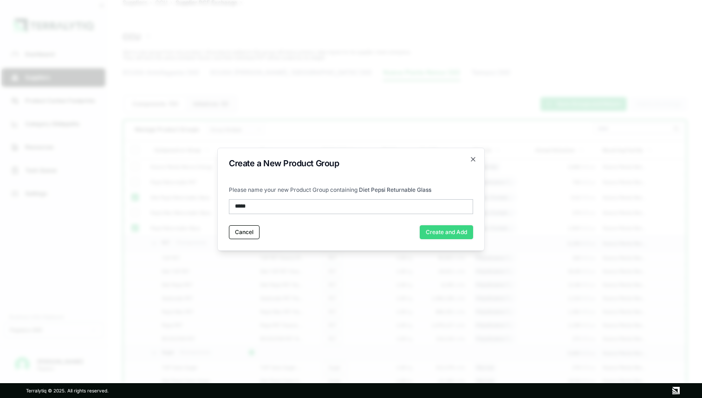  I want to click on button: Create and Add, so click(446, 232).